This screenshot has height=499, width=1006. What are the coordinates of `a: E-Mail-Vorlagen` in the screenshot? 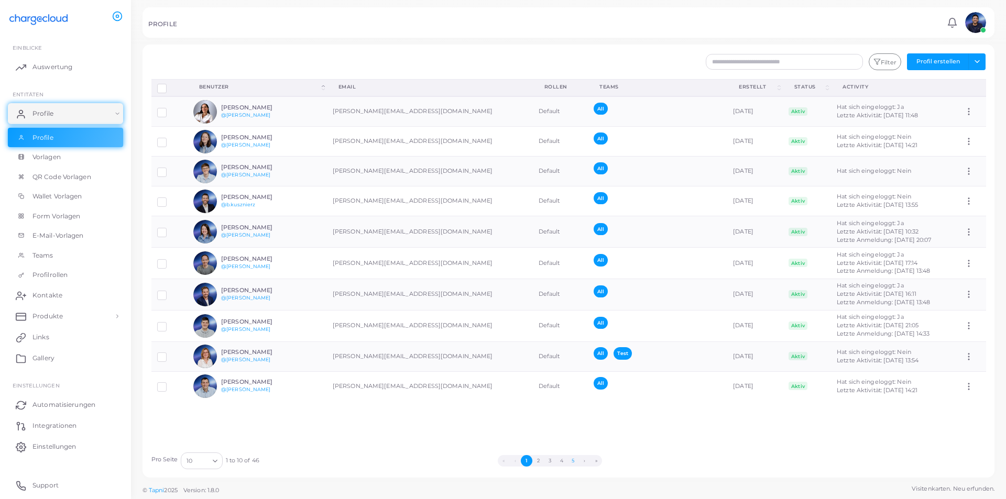 It's located at (65, 236).